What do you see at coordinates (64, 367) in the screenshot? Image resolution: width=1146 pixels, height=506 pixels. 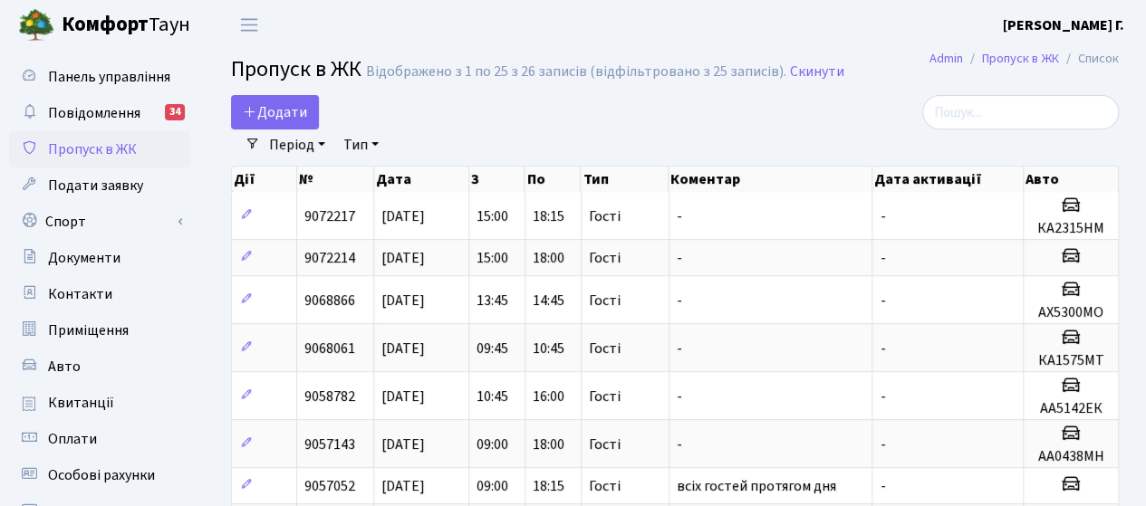 I see `span: Авто` at bounding box center [64, 367].